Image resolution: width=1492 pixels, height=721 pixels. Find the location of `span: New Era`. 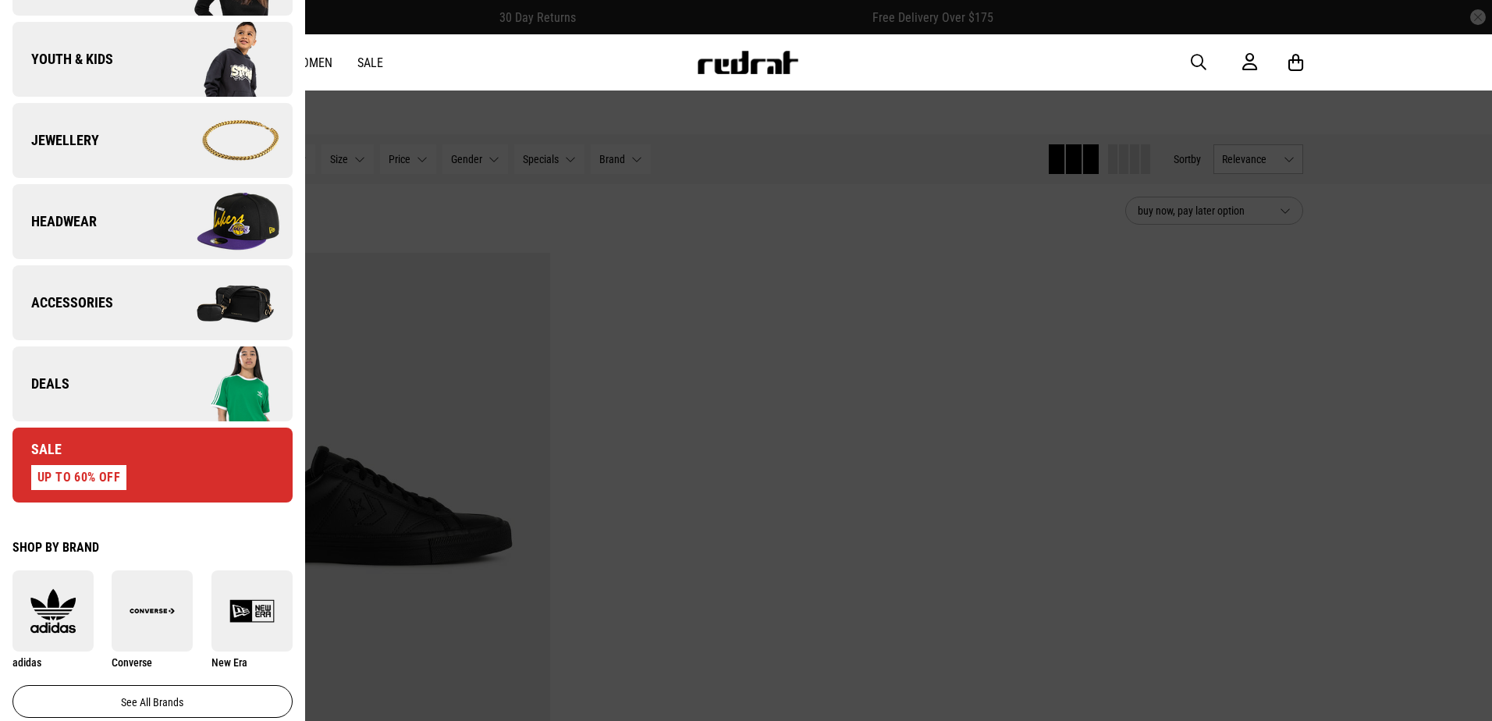

span: New Era is located at coordinates (229, 662).